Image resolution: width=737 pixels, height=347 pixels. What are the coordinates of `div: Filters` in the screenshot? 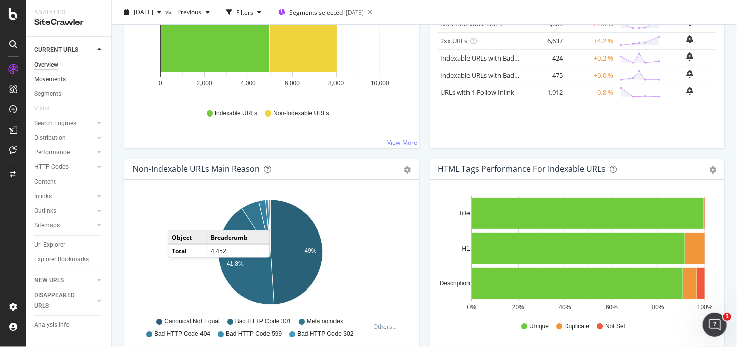 It's located at (245, 12).